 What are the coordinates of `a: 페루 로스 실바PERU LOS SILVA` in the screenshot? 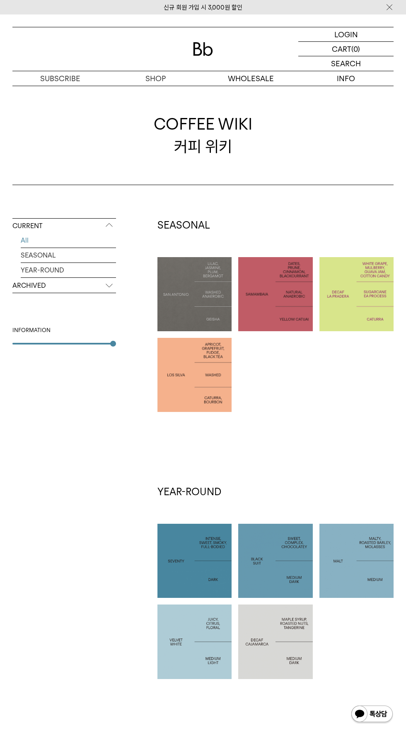 It's located at (194, 375).